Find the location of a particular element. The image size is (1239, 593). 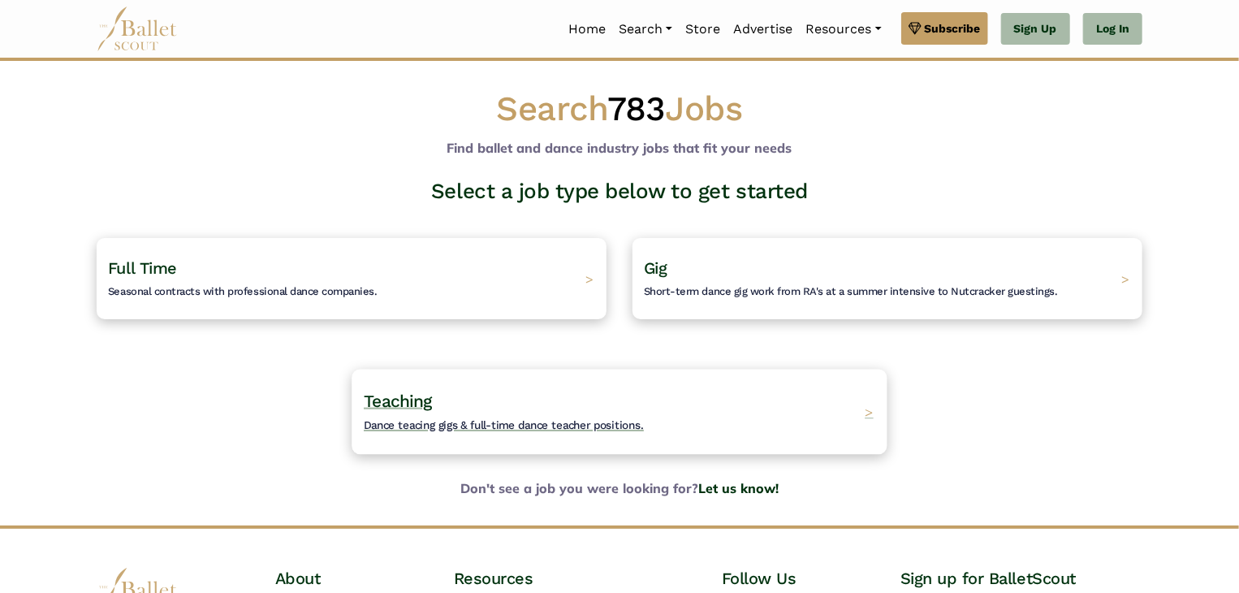

a: Store is located at coordinates (702, 29).